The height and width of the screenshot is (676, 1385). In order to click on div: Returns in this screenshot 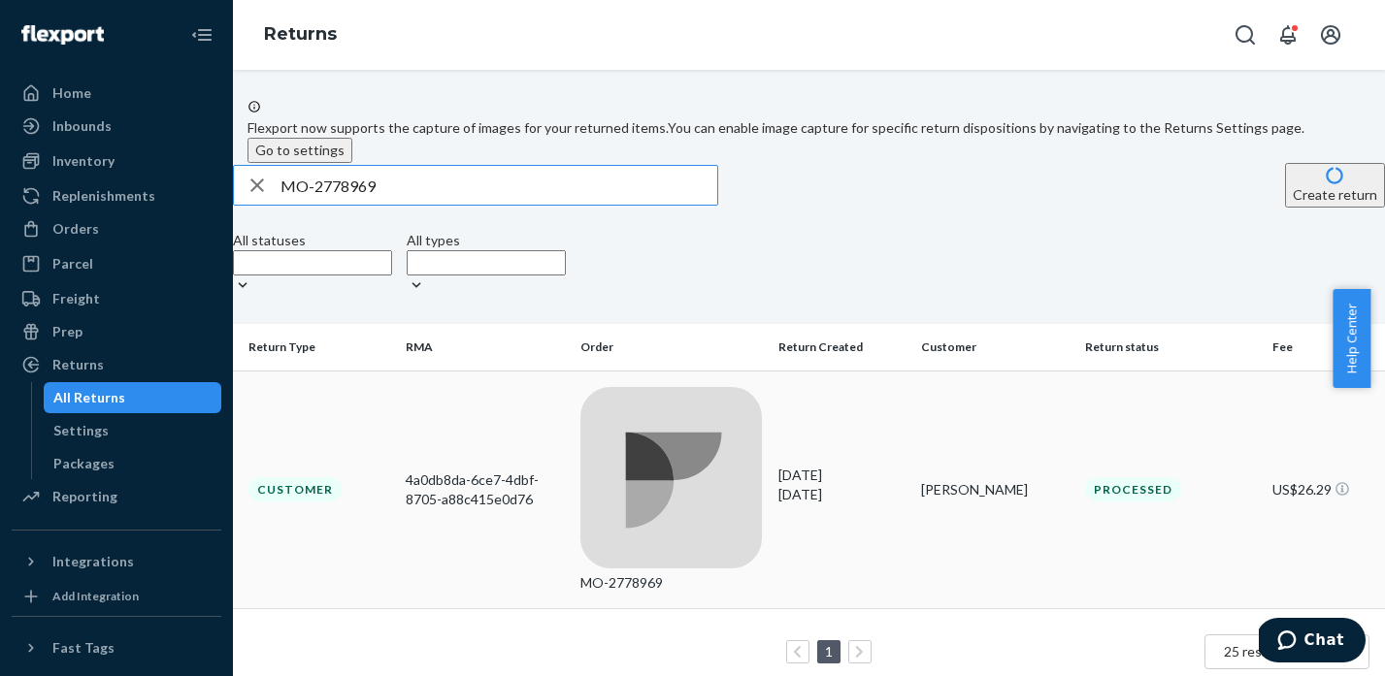, I will do `click(78, 365)`.